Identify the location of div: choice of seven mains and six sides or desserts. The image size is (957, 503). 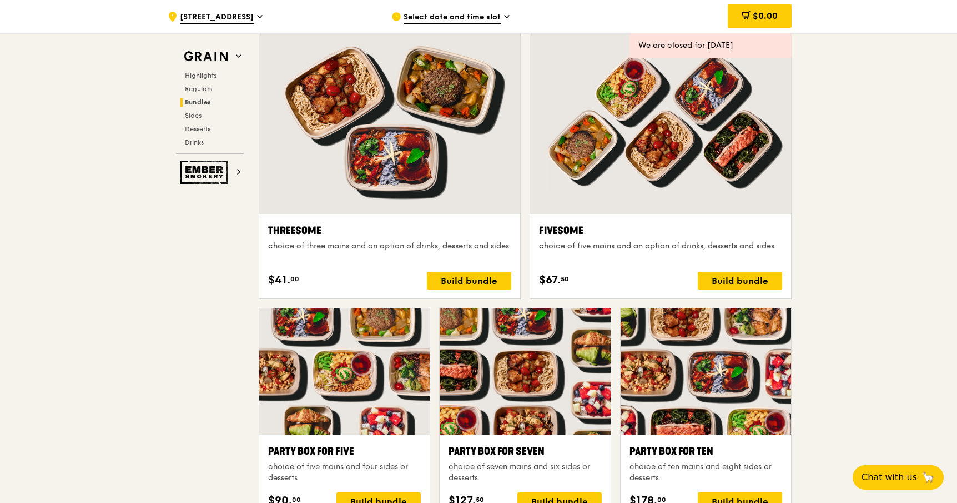
(525, 472).